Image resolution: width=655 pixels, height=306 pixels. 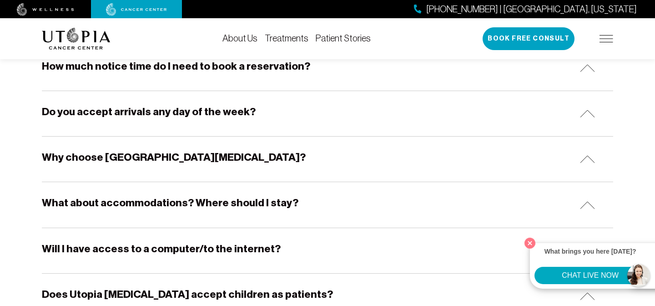 What do you see at coordinates (590, 275) in the screenshot?
I see `button: CHAT LIVE NOW` at bounding box center [590, 275].